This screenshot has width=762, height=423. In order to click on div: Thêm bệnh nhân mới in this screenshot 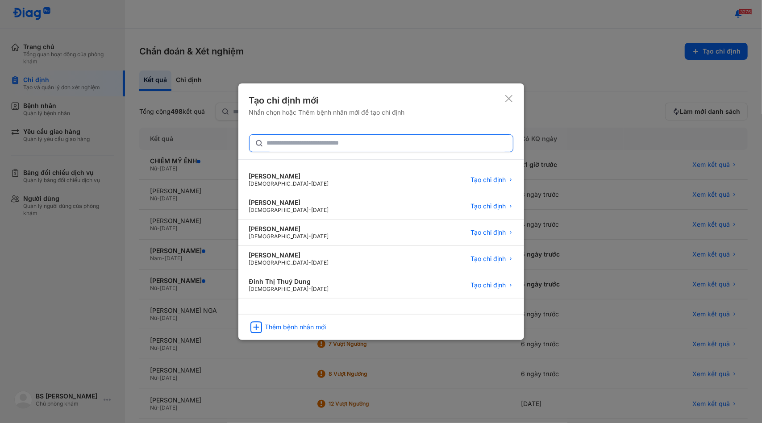, I will do `click(295, 327)`.